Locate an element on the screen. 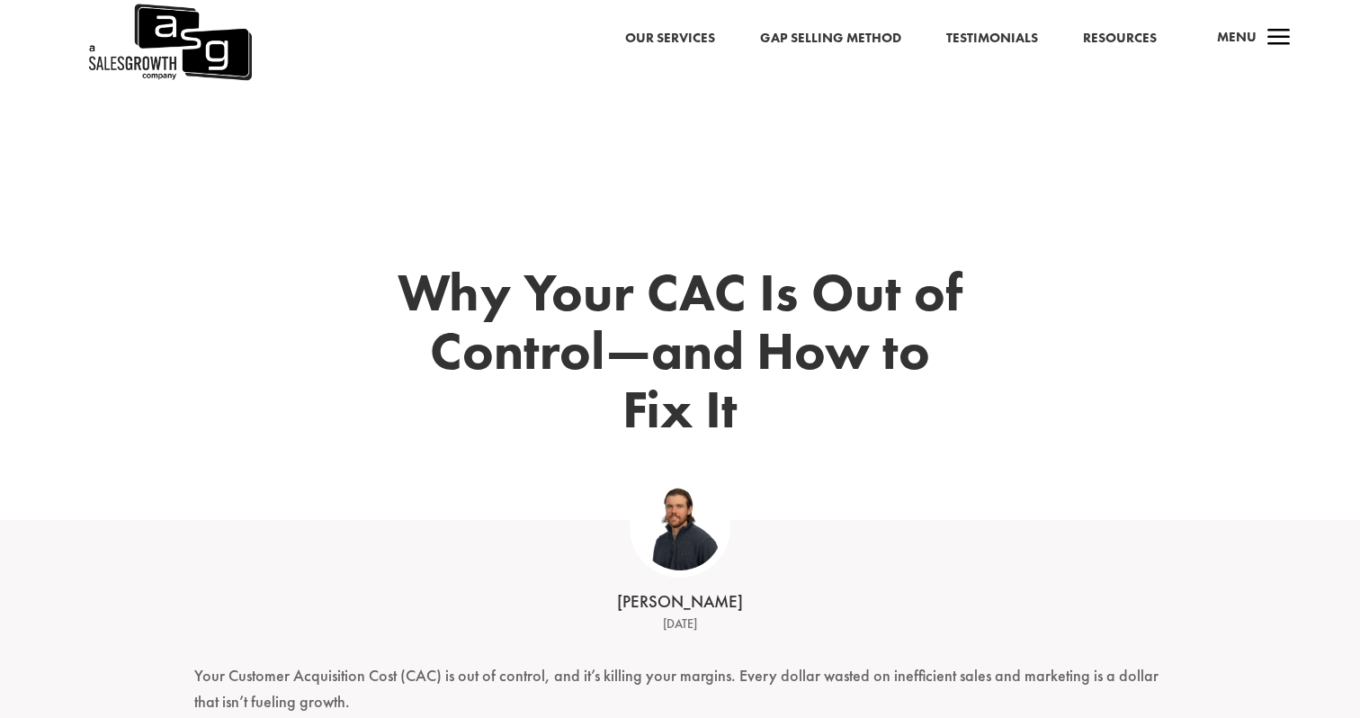 This screenshot has height=718, width=1360. span: a is located at coordinates (1279, 39).